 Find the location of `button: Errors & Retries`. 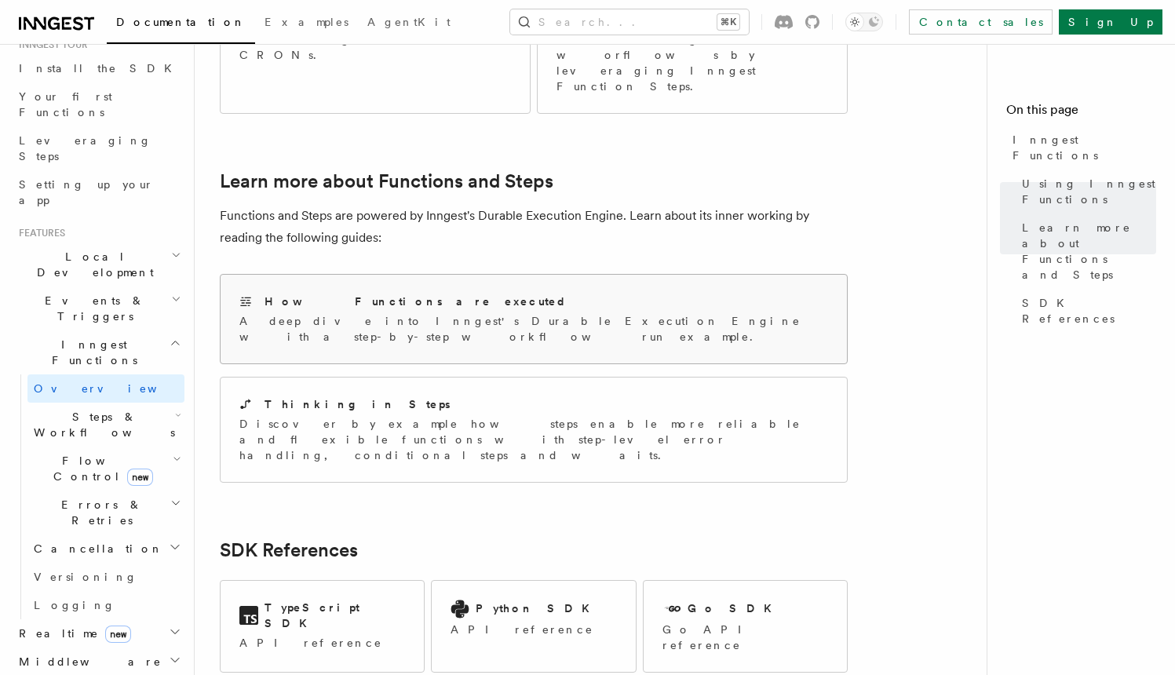

button: Errors & Retries is located at coordinates (106, 513).